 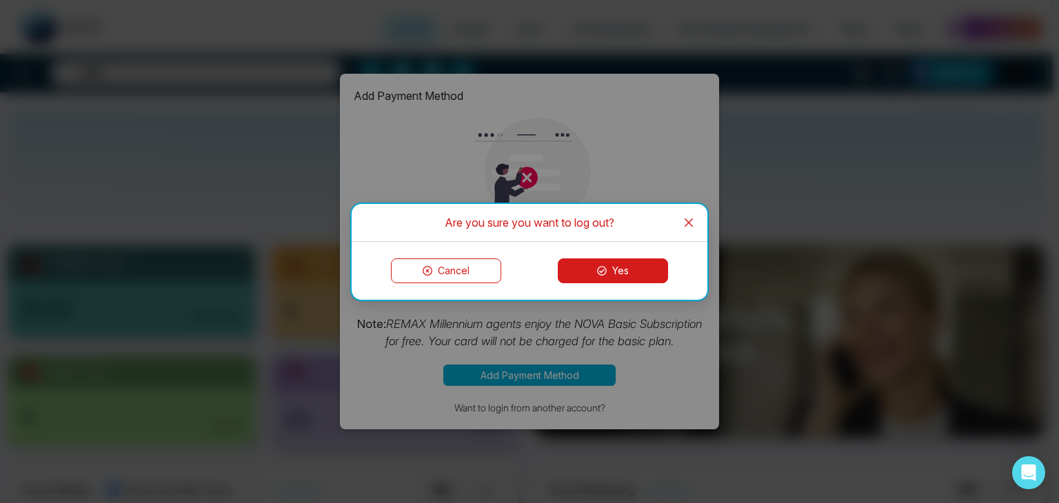 I want to click on button: Close, so click(x=689, y=223).